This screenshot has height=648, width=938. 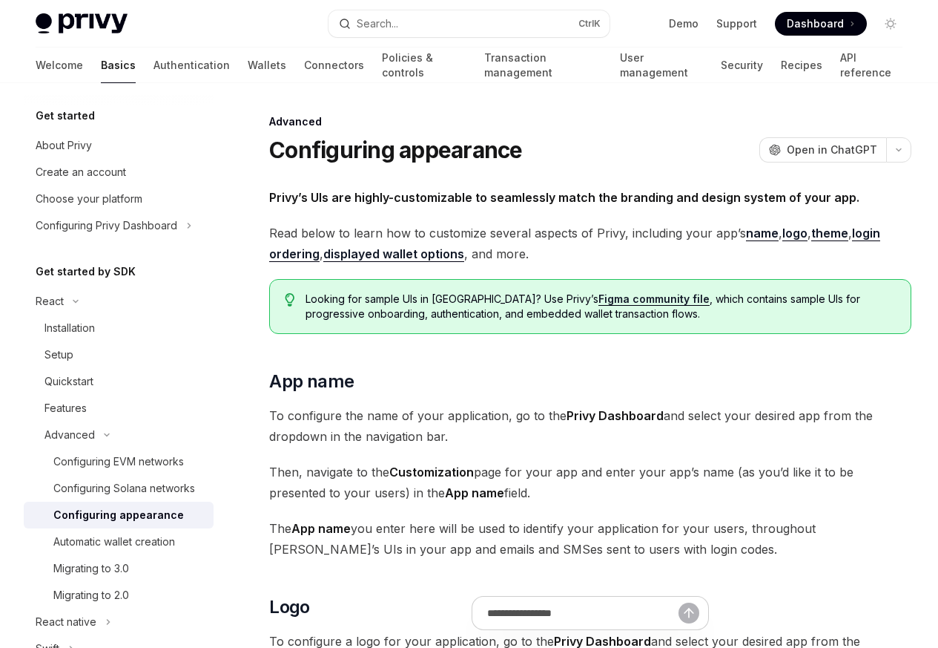 I want to click on button: Open in ChatGPT, so click(x=823, y=150).